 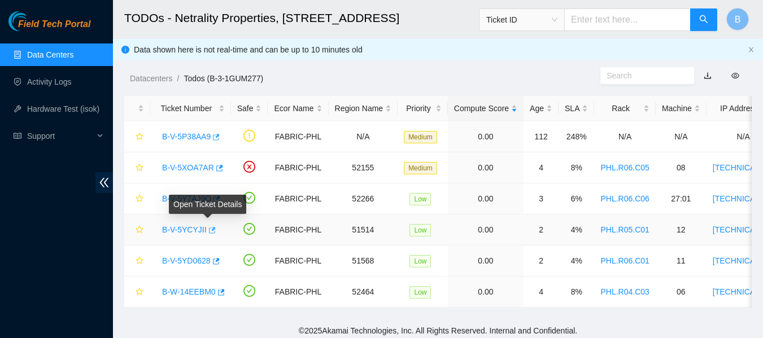 I want to click on span: Field Tech Portal, so click(x=54, y=24).